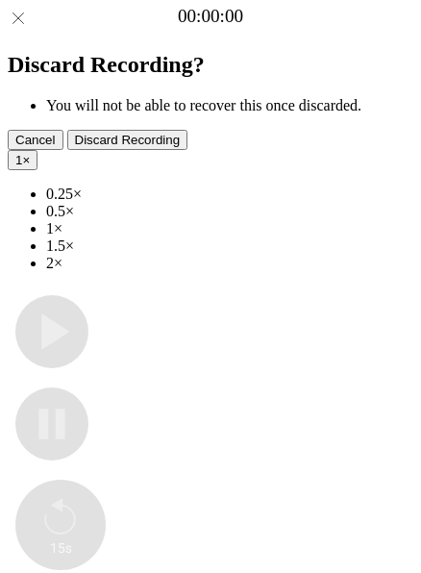  Describe the element at coordinates (230, 106) in the screenshot. I see `li: You will not be able to recover this once discarded.` at that location.